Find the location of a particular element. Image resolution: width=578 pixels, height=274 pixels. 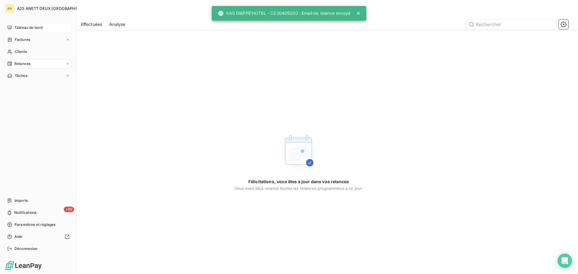

span: Clients is located at coordinates (21, 52).